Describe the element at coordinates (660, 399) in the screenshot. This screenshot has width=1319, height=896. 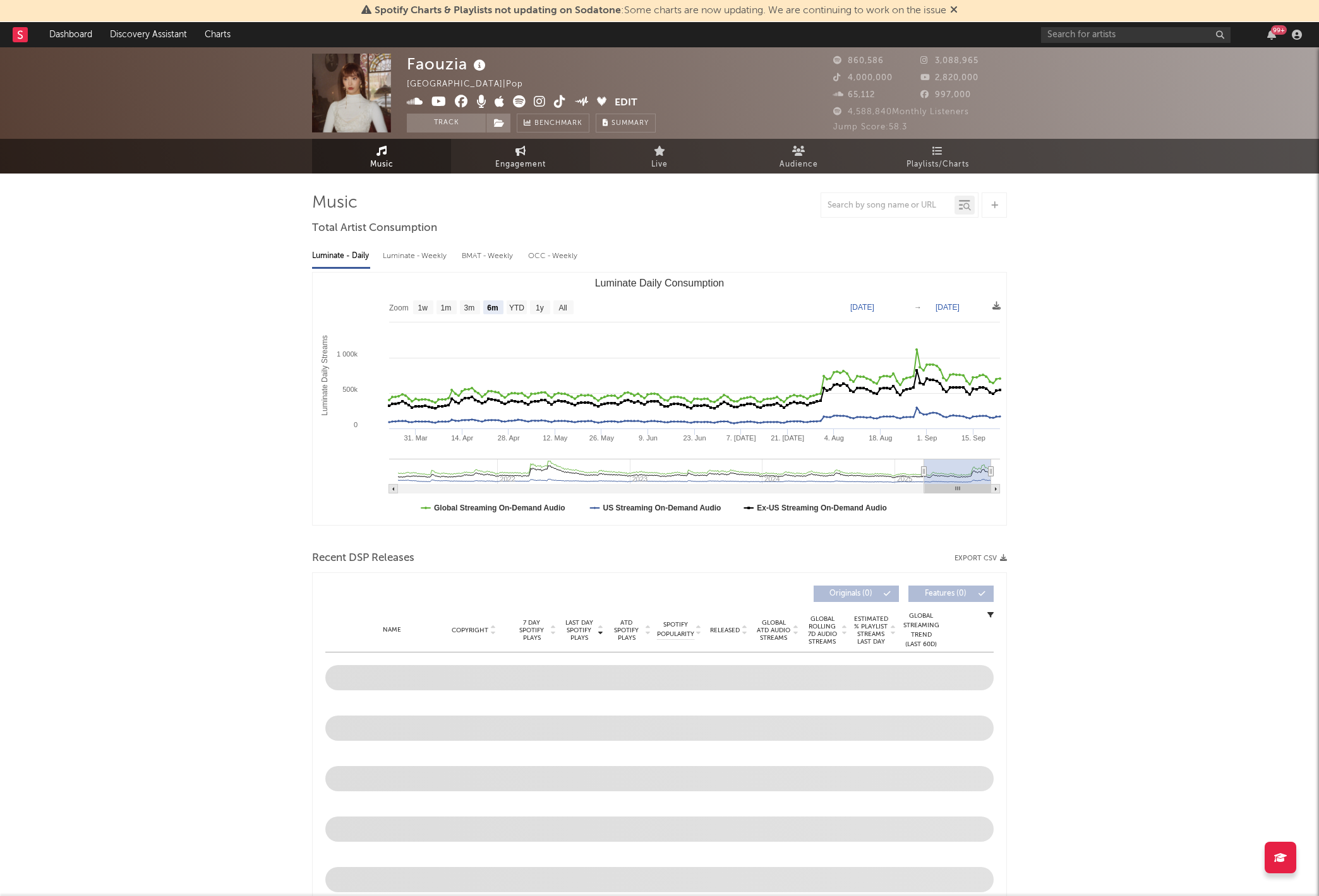
I see `svg: Luminate Daily Consumption` at that location.